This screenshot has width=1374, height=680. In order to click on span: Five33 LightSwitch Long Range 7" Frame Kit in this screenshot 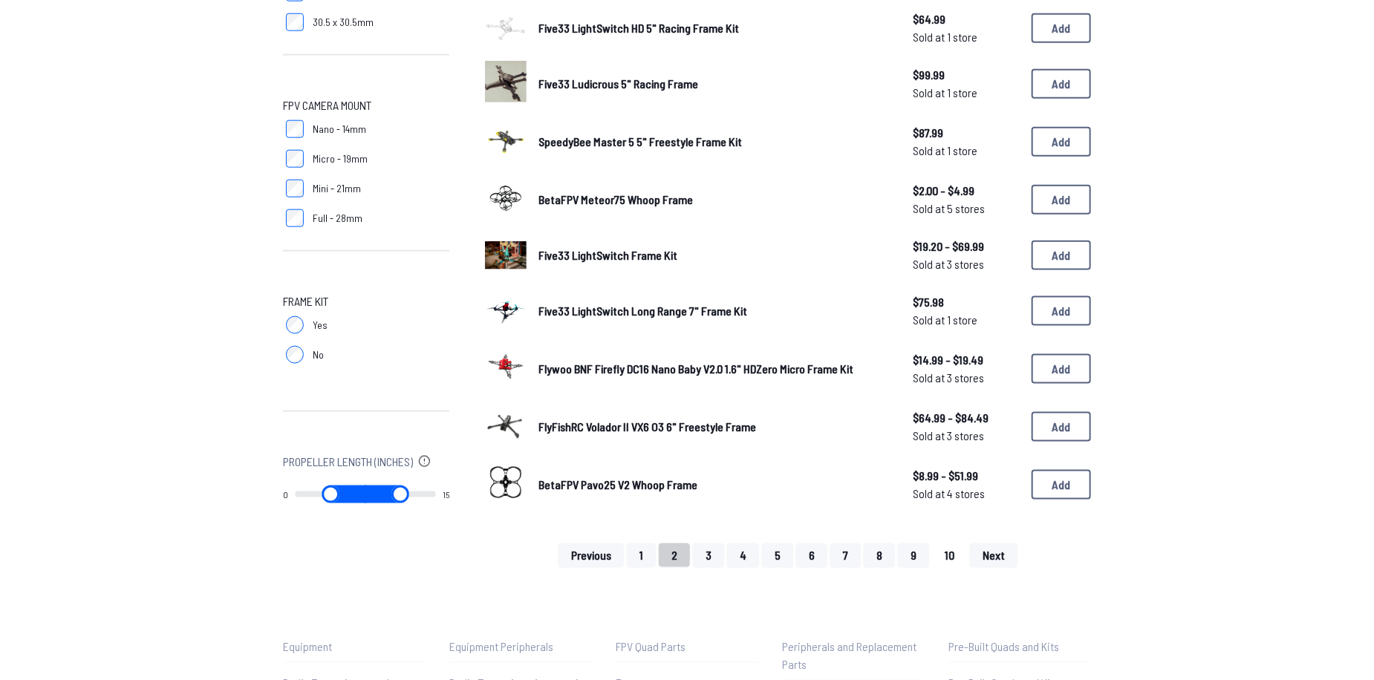, I will do `click(643, 310)`.